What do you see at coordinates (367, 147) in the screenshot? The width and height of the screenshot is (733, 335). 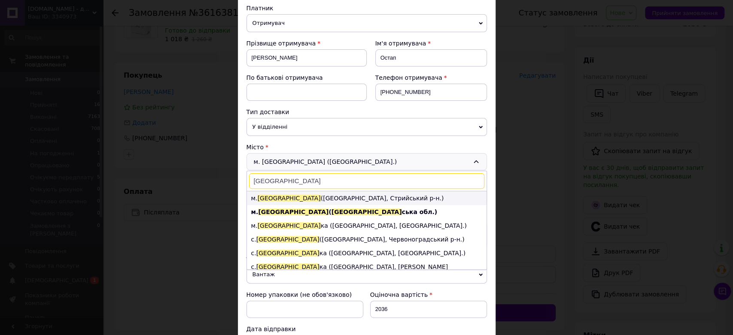 I see `div: Місто` at bounding box center [367, 147].